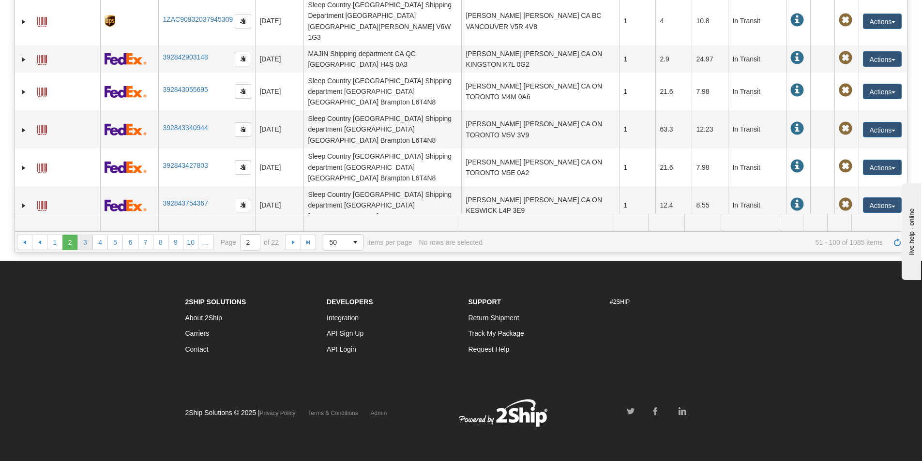 This screenshot has width=922, height=461. I want to click on a: Return Shipment, so click(494, 318).